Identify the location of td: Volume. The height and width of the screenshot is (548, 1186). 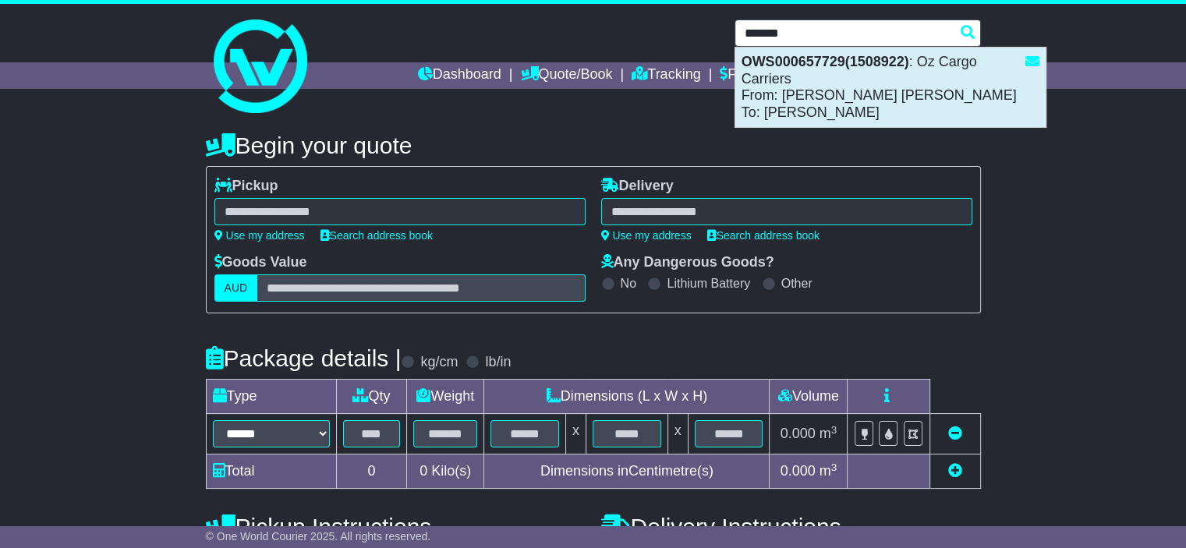
(809, 397).